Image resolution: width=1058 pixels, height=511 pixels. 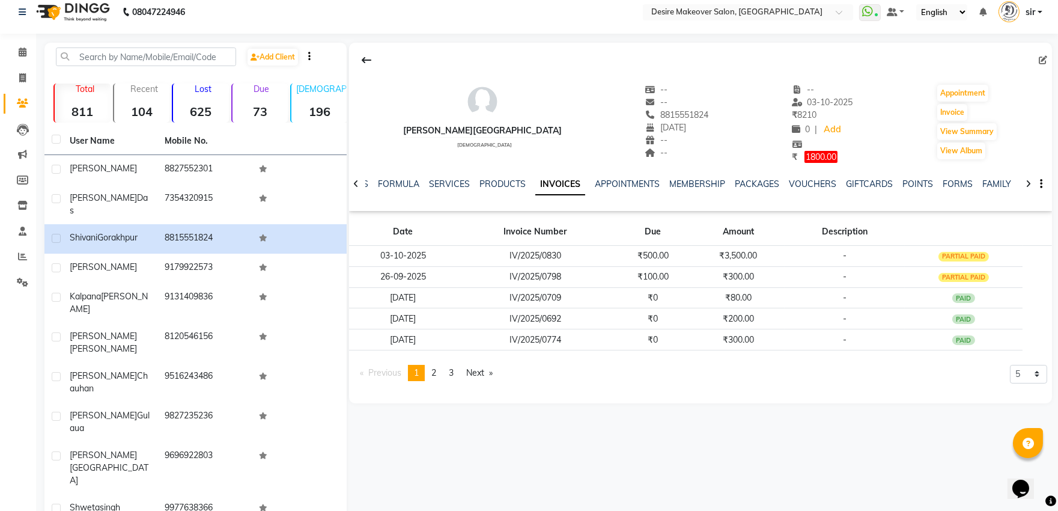 I want to click on td: 9516243486, so click(x=205, y=382).